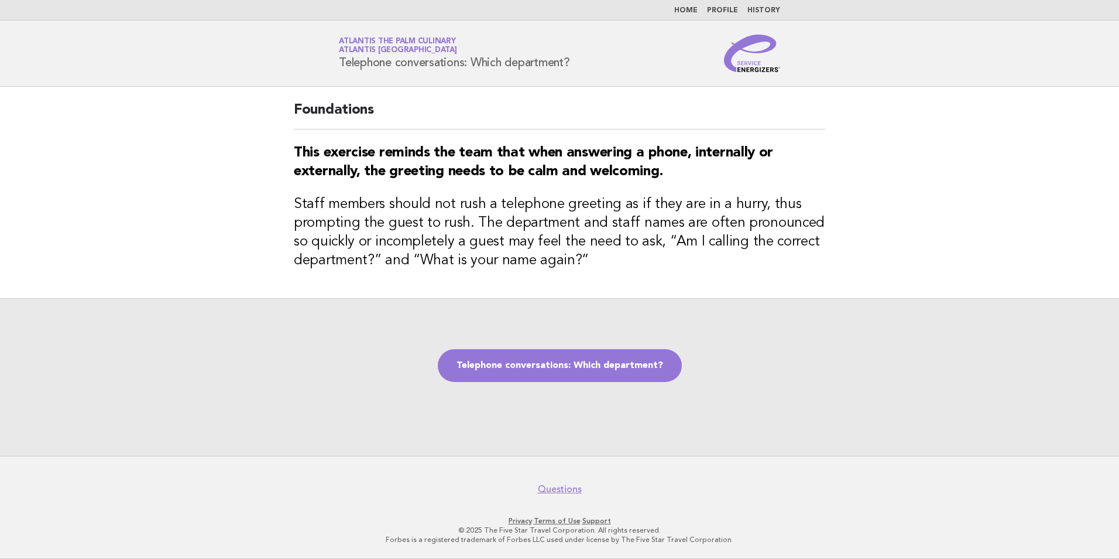  I want to click on a: Privacy, so click(521, 521).